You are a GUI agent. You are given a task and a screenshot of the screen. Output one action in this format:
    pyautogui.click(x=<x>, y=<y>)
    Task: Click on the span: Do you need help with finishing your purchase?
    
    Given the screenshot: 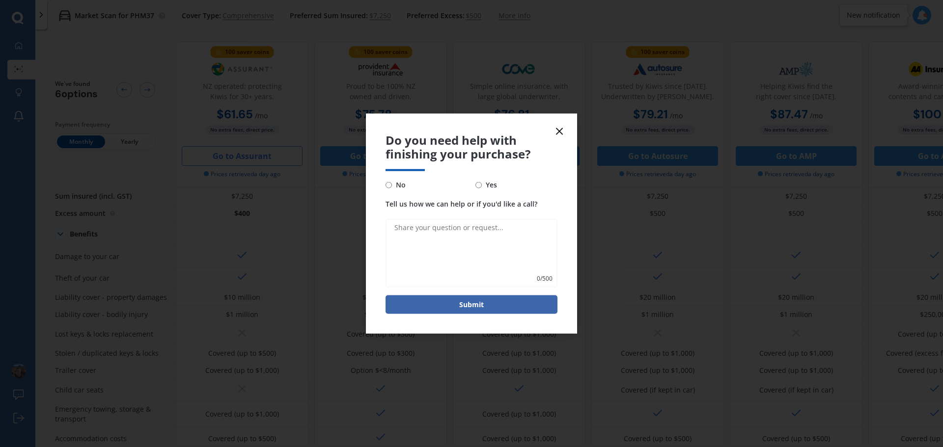 What is the action you would take?
    pyautogui.click(x=471, y=147)
    